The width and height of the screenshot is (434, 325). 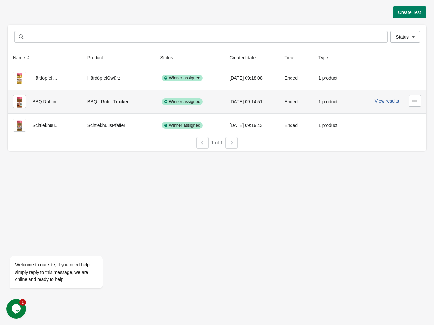 I want to click on span: Create Test, so click(x=410, y=12).